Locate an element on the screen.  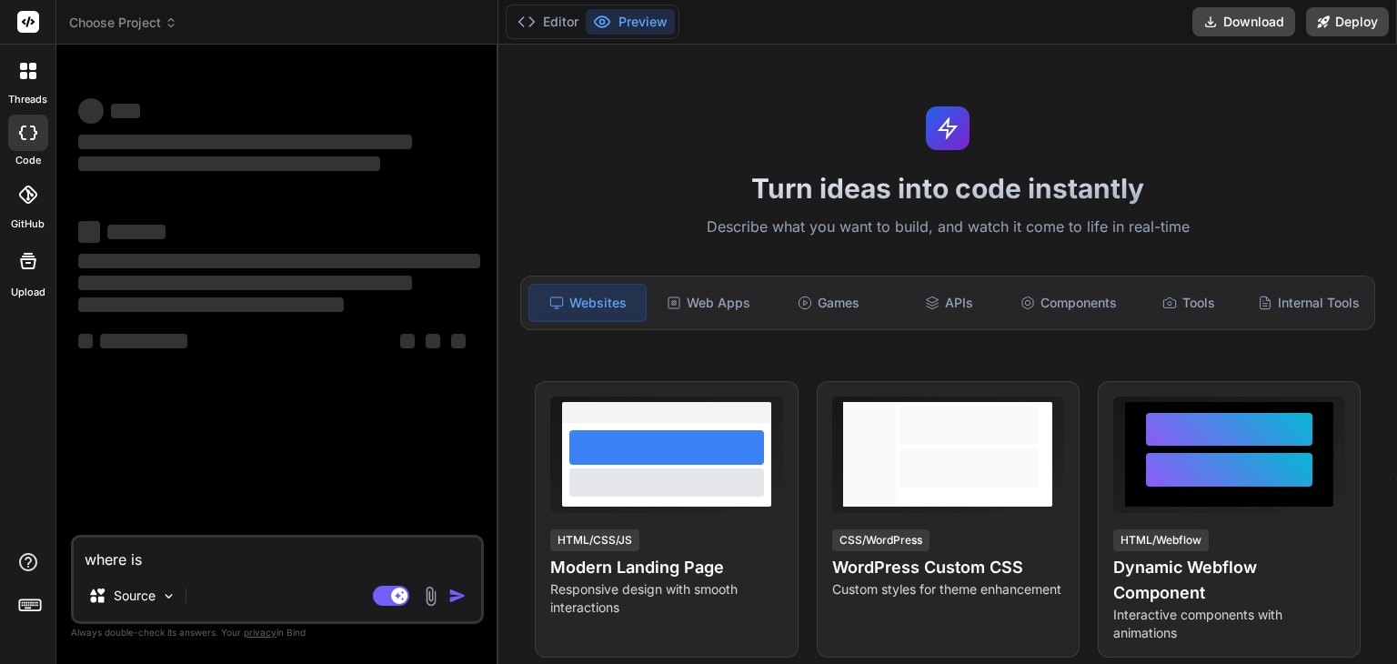
div: APIs is located at coordinates (948, 303).